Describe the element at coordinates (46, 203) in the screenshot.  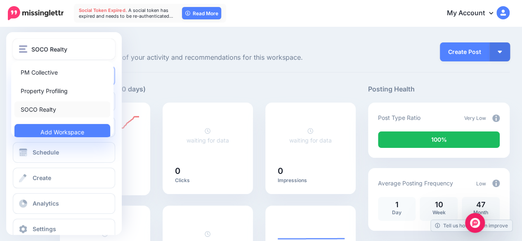
I see `span: Analytics` at that location.